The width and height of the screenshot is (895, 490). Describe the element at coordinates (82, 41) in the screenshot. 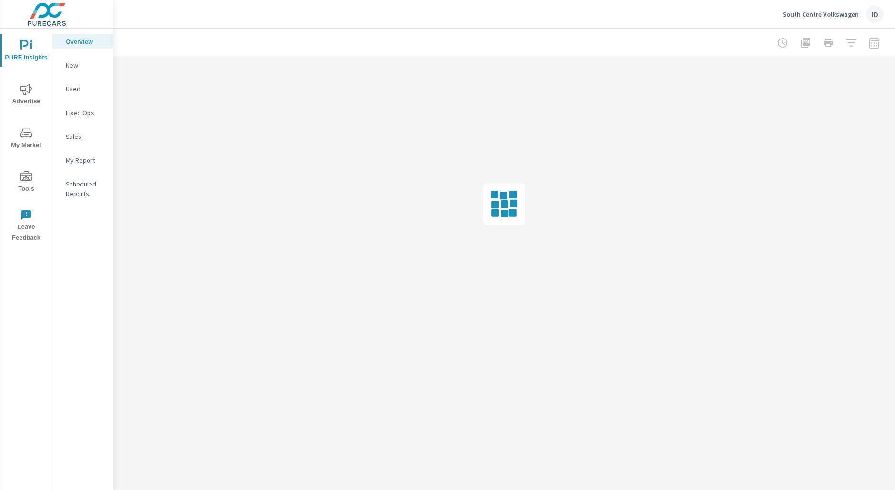

I see `div: Overview` at that location.